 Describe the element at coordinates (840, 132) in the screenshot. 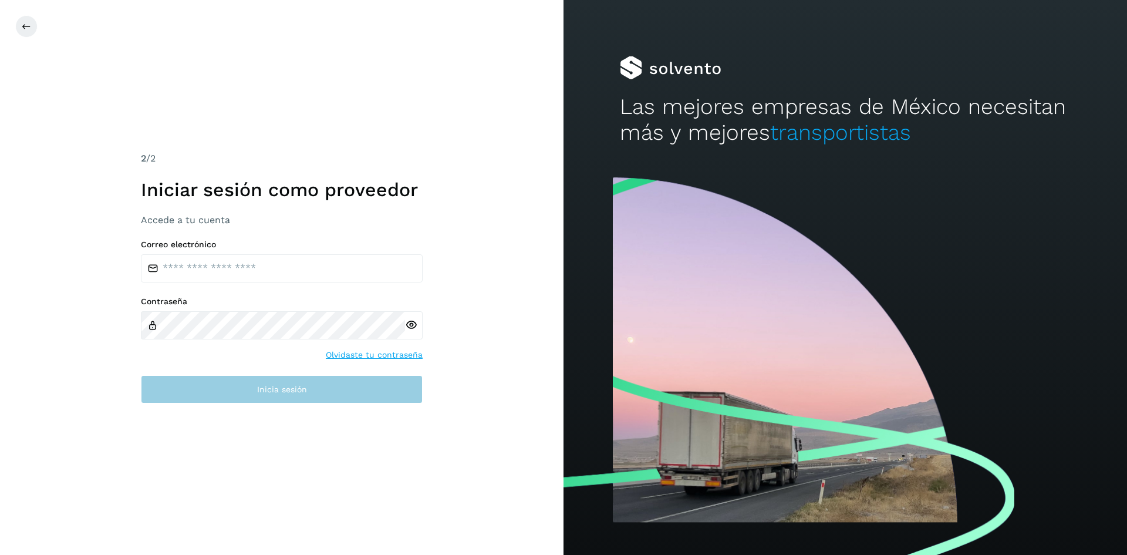

I see `span: transportistas` at that location.